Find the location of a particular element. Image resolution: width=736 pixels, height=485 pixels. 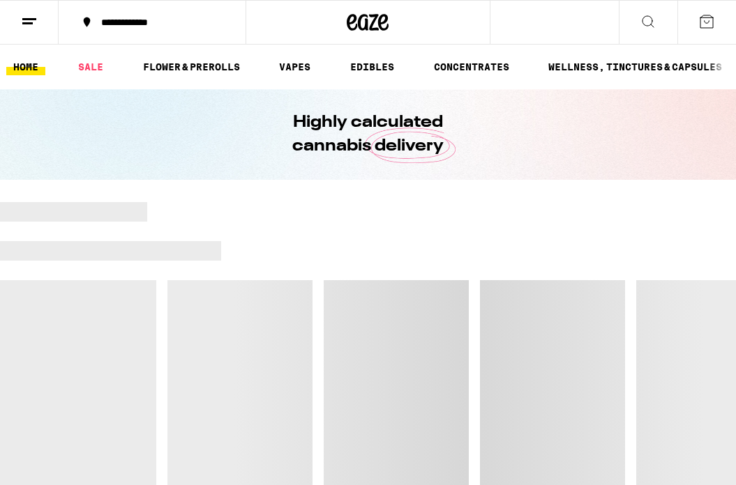

a: EDIBLES is located at coordinates (372, 67).